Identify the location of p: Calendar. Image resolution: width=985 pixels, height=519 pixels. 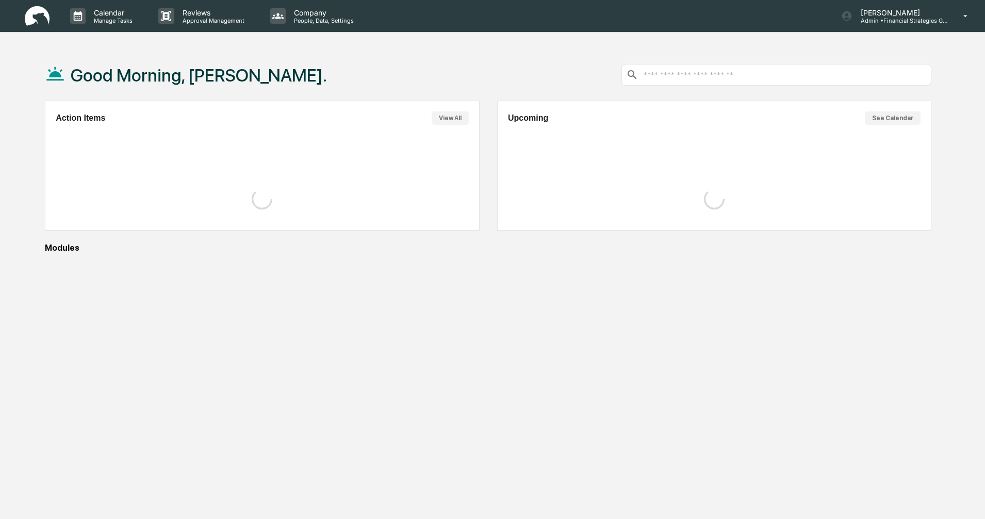
(111, 12).